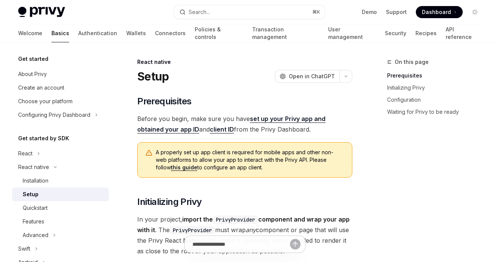 The image size is (499, 262). What do you see at coordinates (250, 230) in the screenshot?
I see `em: any` at bounding box center [250, 230].